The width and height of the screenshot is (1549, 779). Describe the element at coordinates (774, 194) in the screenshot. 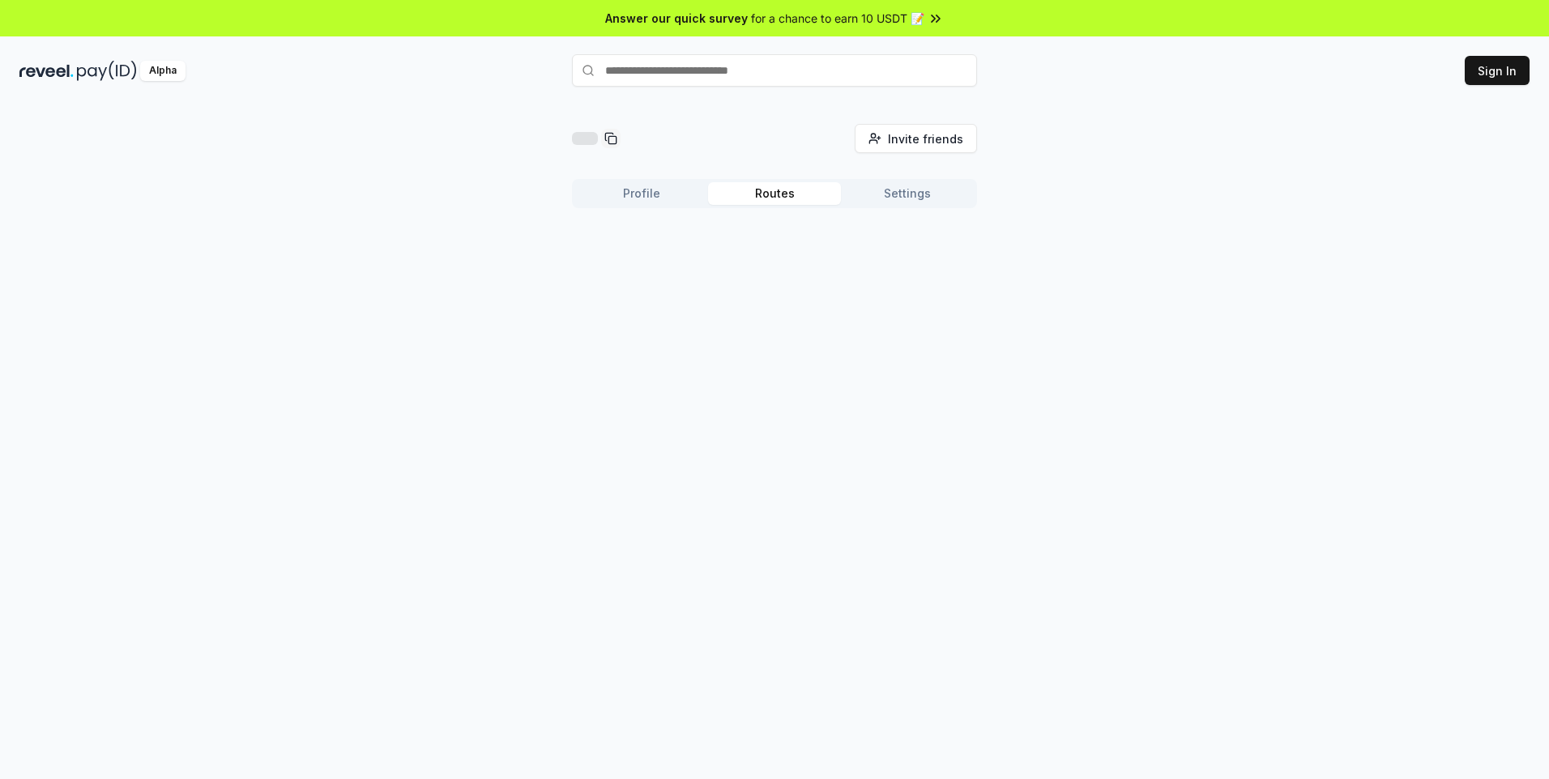

I see `button: Routes` at that location.